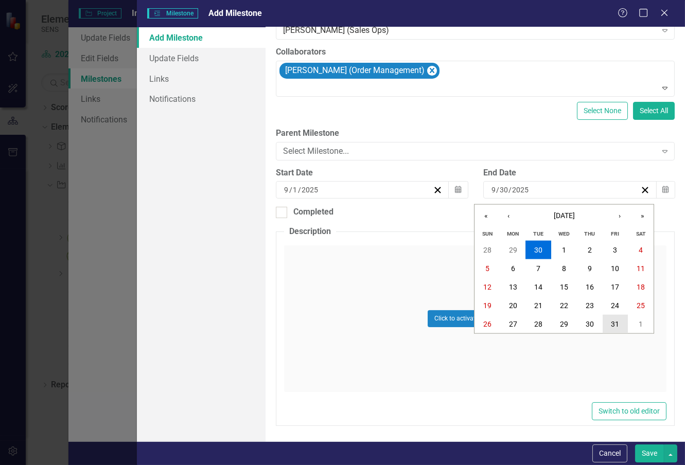 Image resolution: width=685 pixels, height=465 pixels. What do you see at coordinates (564, 250) in the screenshot?
I see `button: October 1, 2025` at bounding box center [564, 250].